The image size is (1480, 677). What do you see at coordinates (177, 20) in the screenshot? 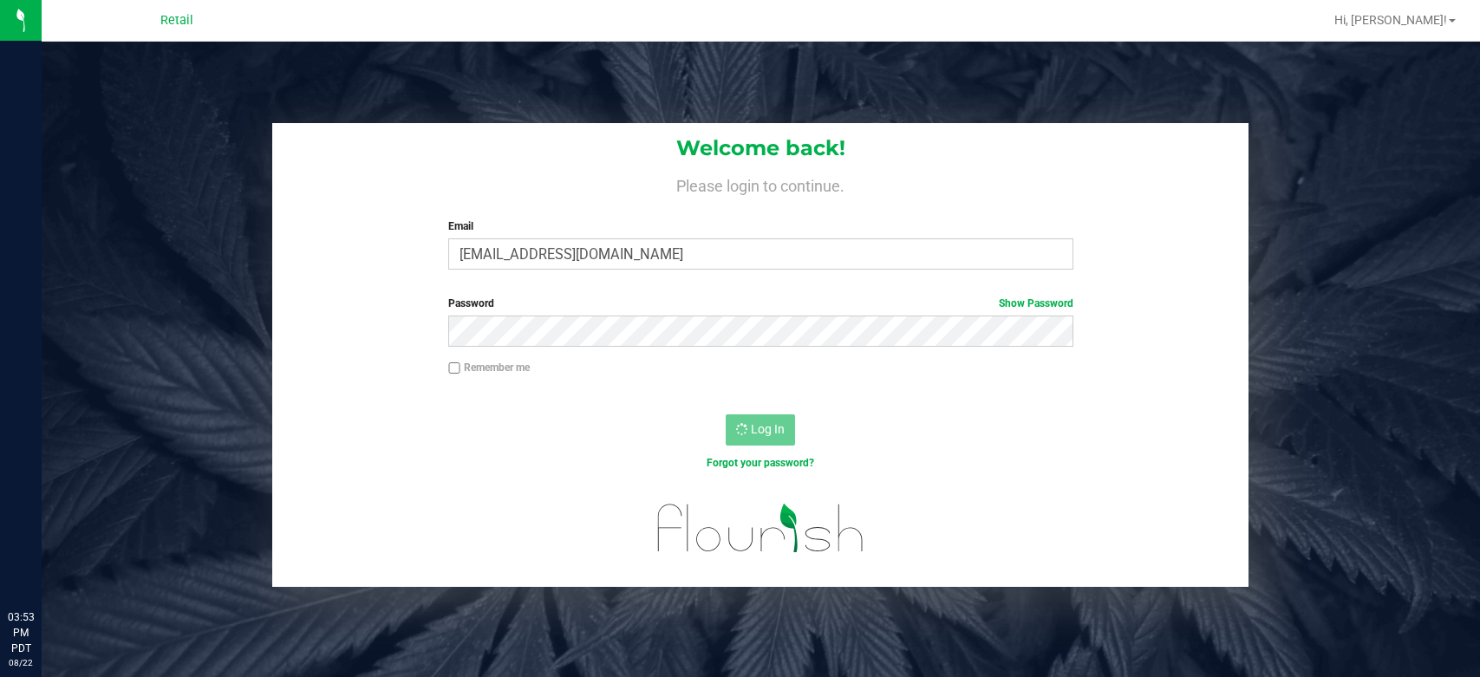
I see `span: Retail` at bounding box center [177, 20].